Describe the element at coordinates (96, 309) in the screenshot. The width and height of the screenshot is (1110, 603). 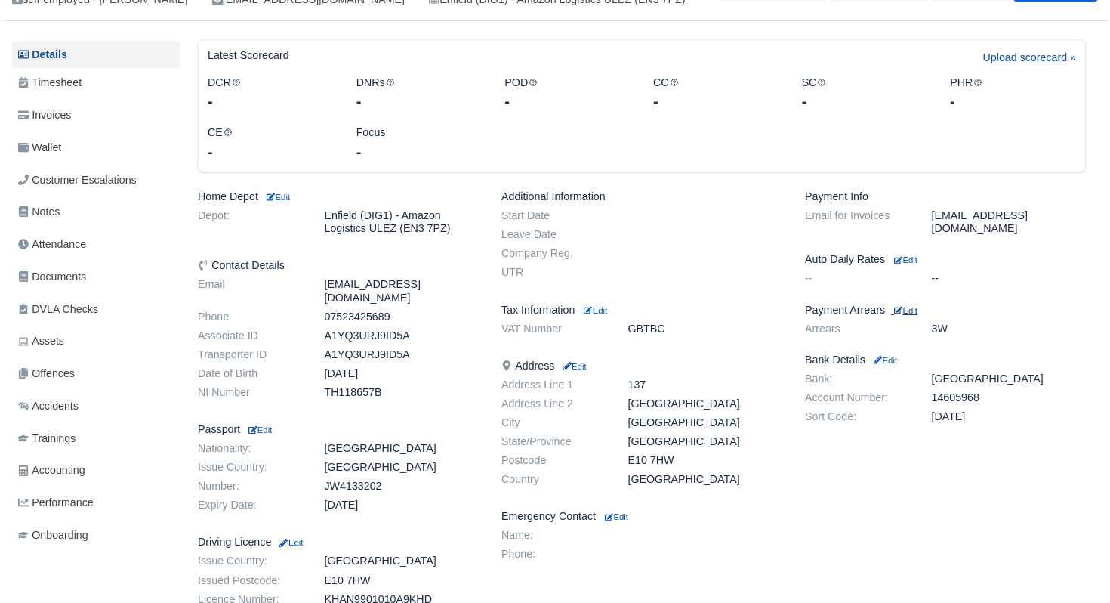
I see `a: DVLA Checks` at that location.